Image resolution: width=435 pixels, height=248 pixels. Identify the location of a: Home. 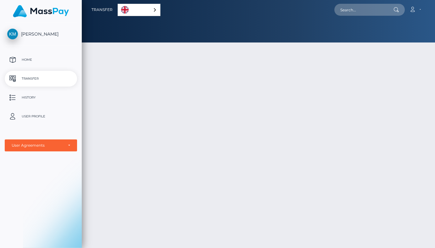
(41, 60).